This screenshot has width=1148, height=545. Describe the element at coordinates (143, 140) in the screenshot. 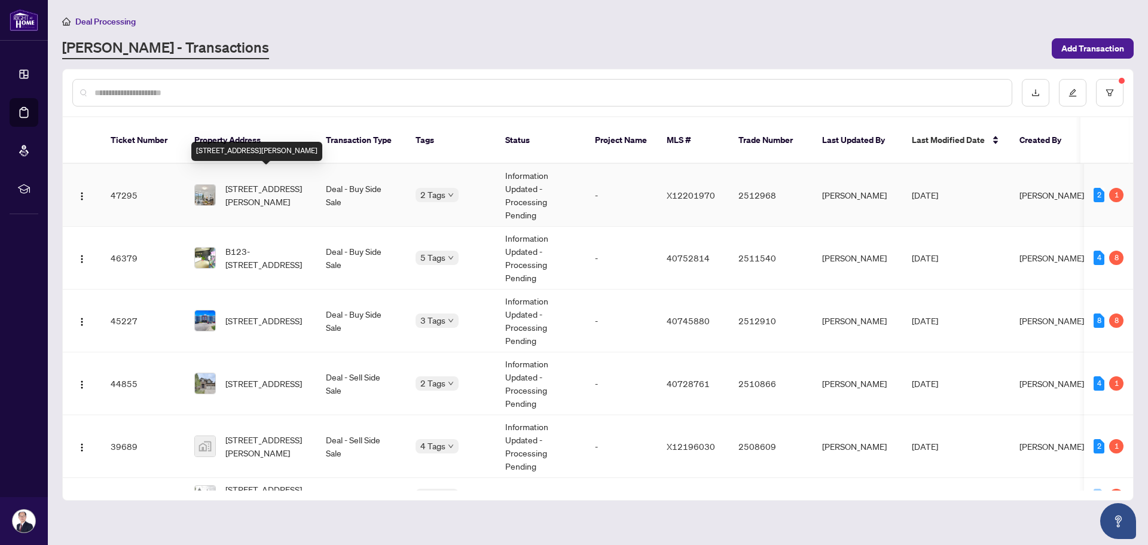

I see `th: Ticket Number` at that location.